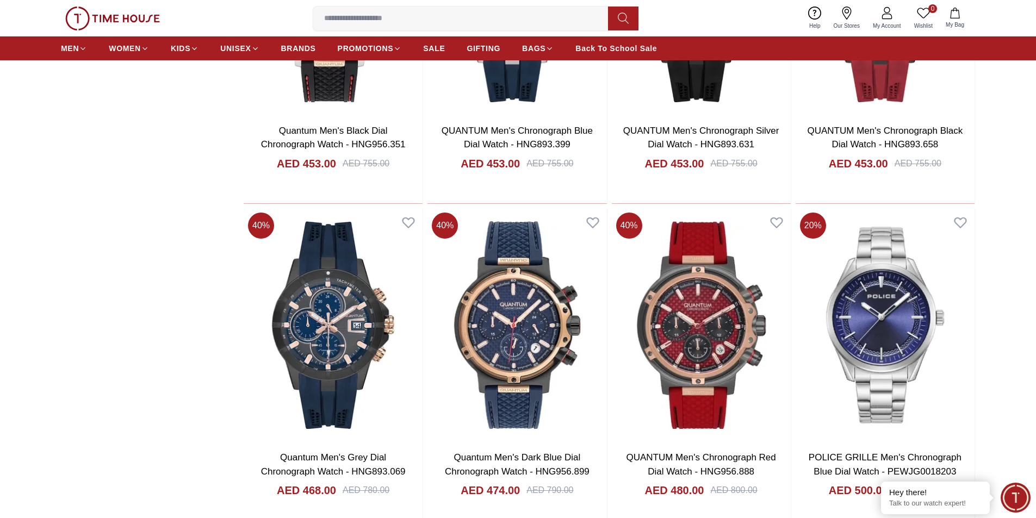  I want to click on span: KIDS, so click(181, 48).